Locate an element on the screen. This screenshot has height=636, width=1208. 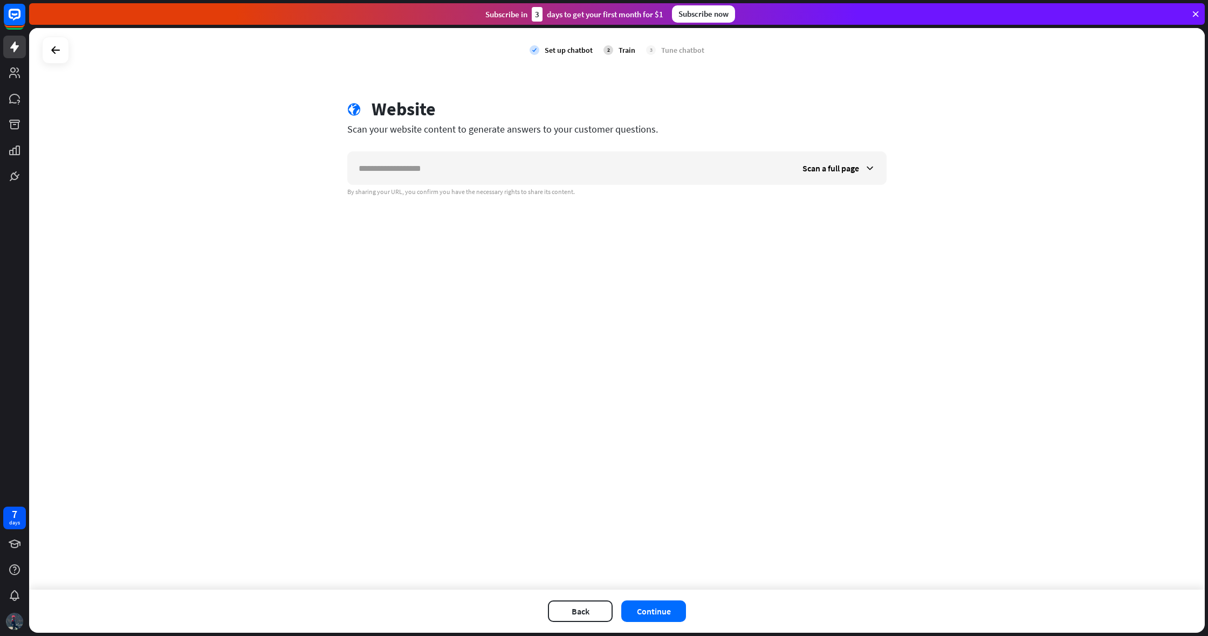
div: Website is located at coordinates (403, 109).